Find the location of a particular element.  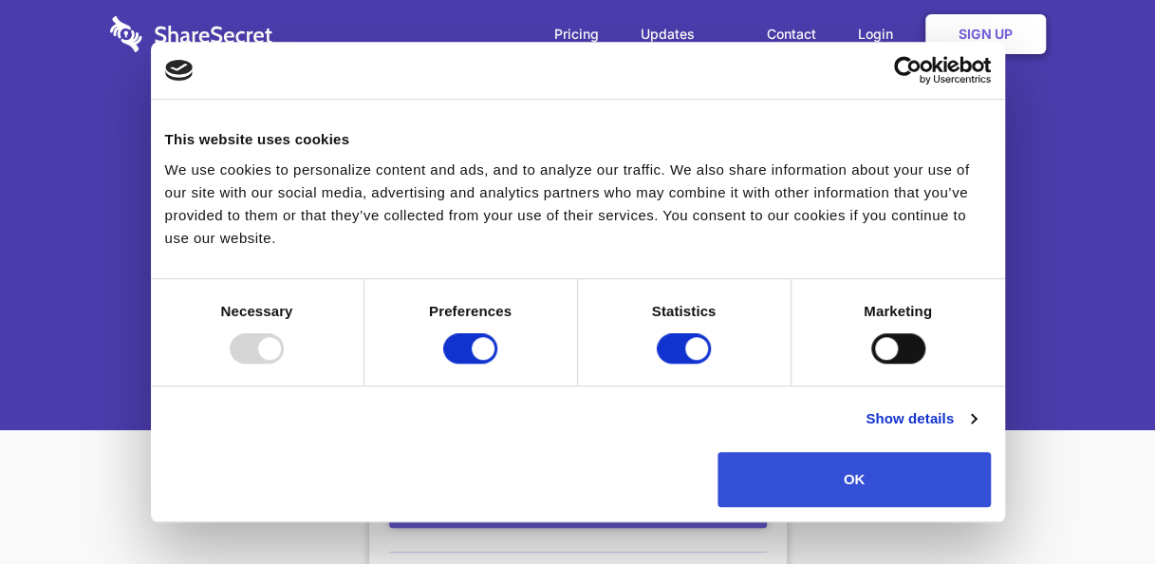

strong: Marketing is located at coordinates (898, 310).